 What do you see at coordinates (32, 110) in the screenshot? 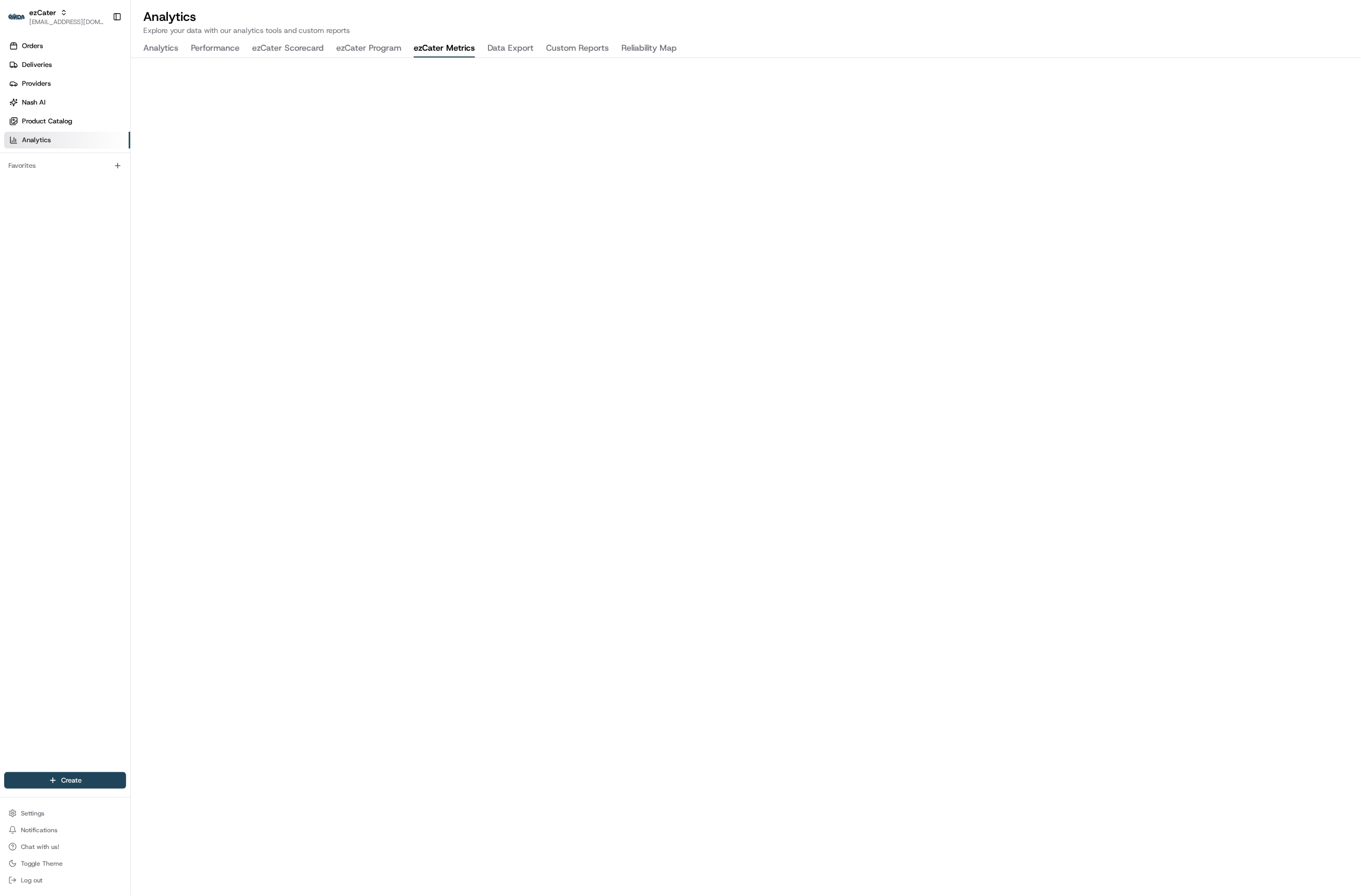
I see `img: 8182517743763_77ec11ffeaf9c9a3fa3b_72.jpg` at bounding box center [32, 110].